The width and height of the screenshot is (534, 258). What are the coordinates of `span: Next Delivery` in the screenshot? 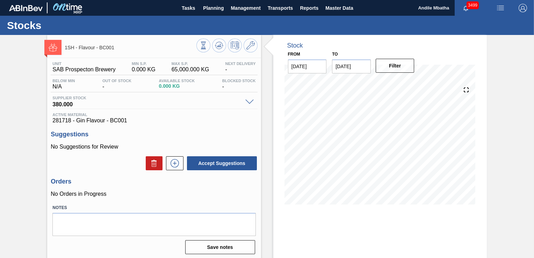 It's located at (240, 64).